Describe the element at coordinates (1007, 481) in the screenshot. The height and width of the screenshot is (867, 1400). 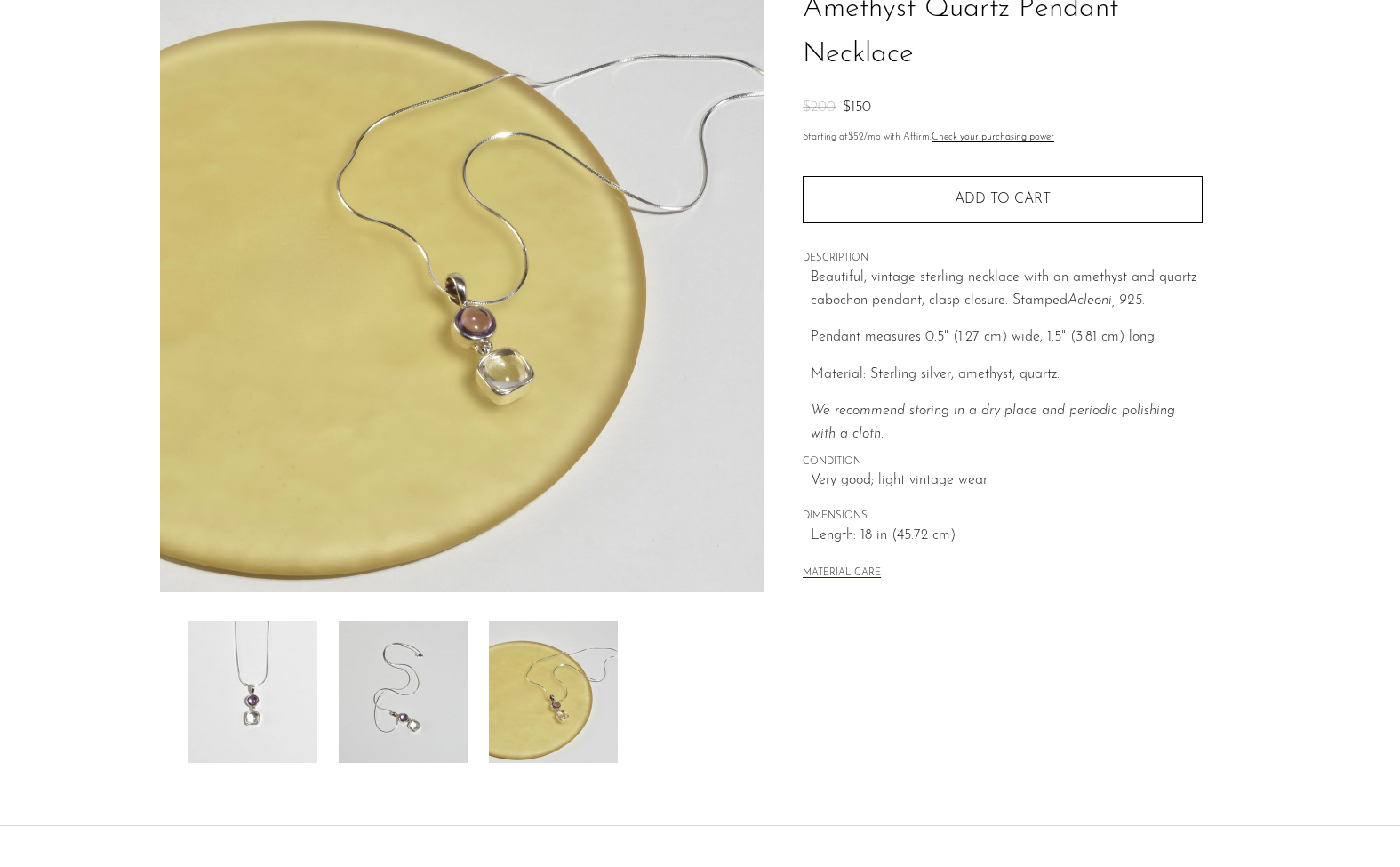
I see `span: Very good; light vintage wear.` at that location.